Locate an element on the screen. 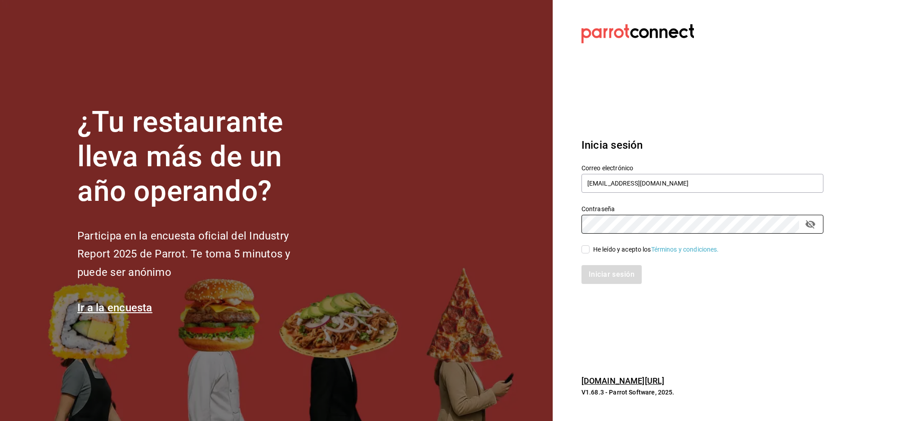 This screenshot has height=421, width=921. h1: ¿Tu restaurante lleva más de un año operando? is located at coordinates (199, 157).